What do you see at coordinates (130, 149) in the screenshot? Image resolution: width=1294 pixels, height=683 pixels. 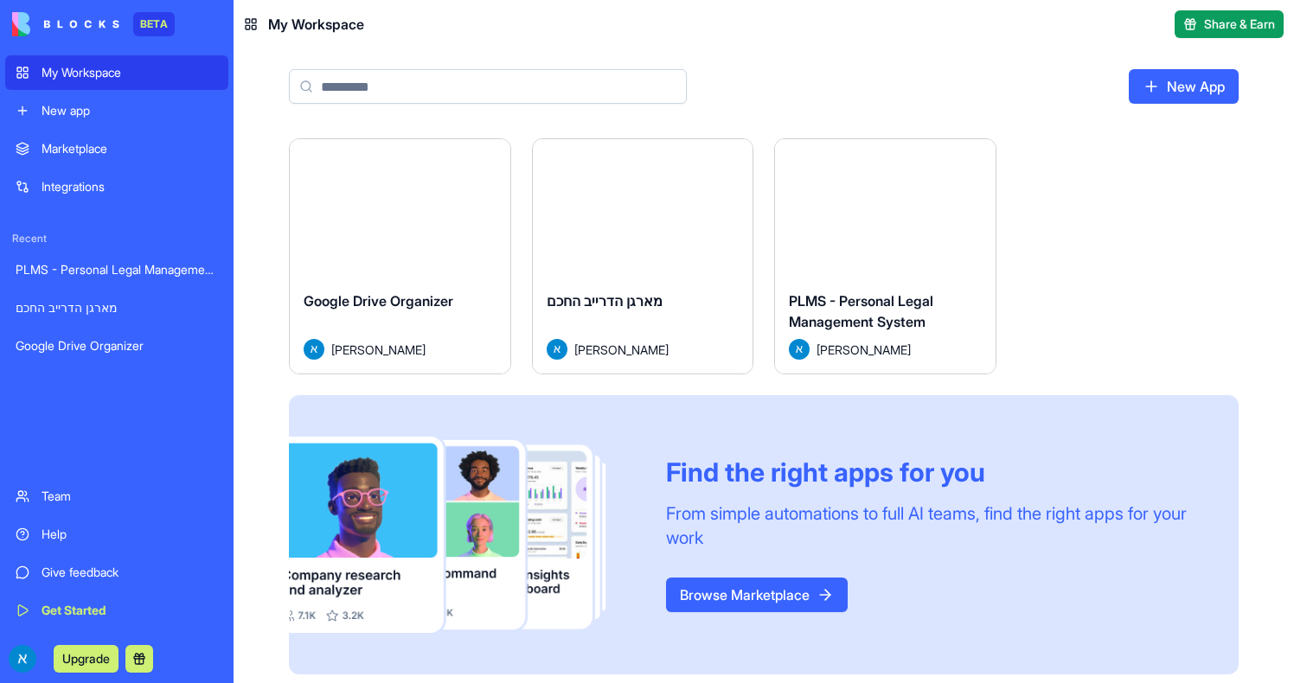 I see `div: Marketplace` at bounding box center [130, 149].